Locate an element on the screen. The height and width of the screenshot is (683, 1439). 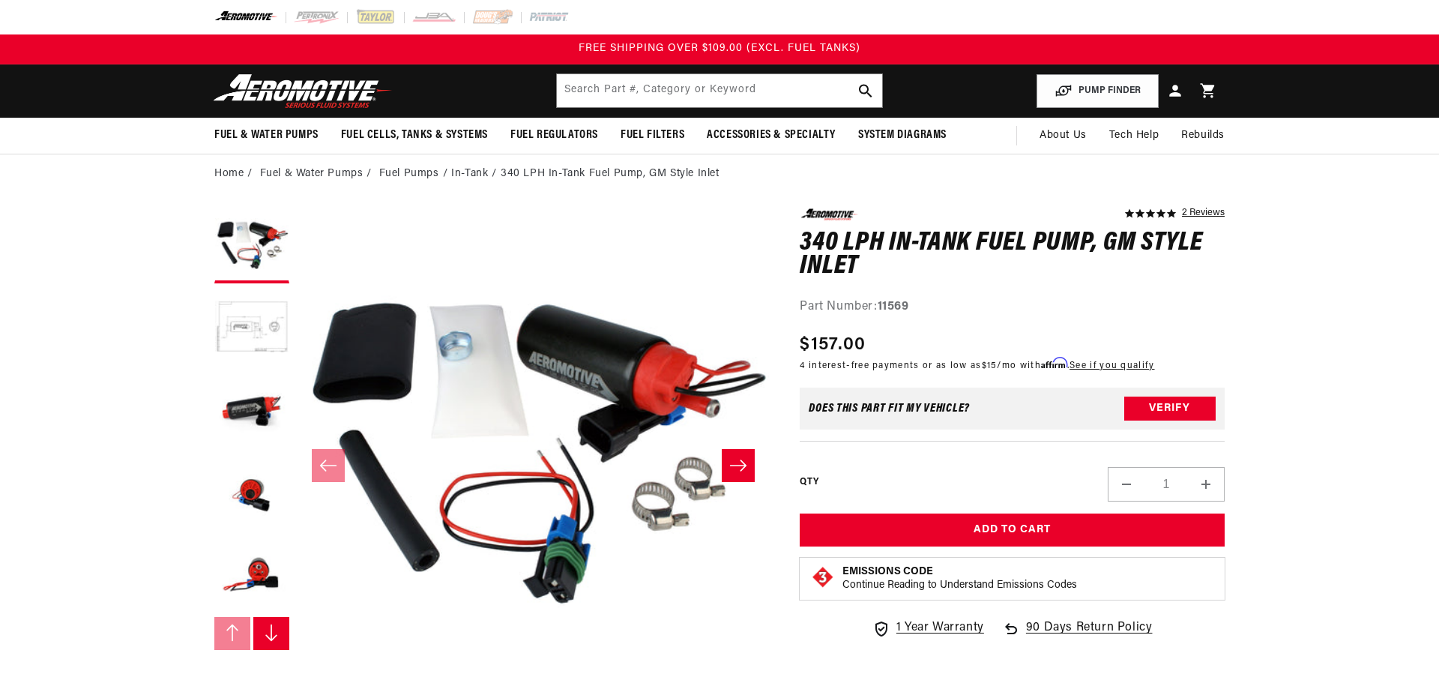
a: 90 Days Return Policy is located at coordinates (1077, 635).